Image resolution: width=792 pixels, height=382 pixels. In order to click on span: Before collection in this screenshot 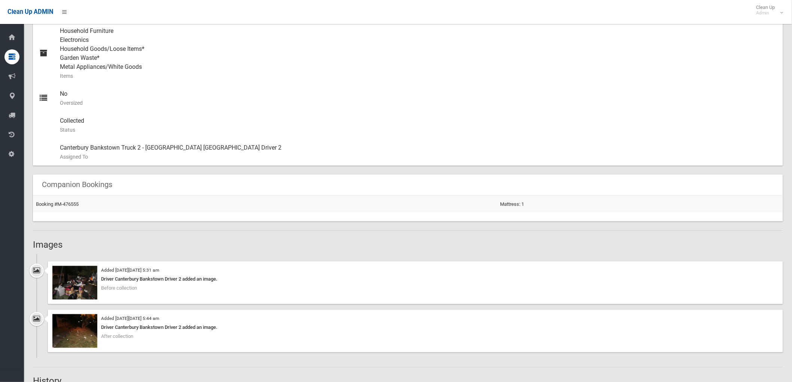, I will do `click(119, 288)`.